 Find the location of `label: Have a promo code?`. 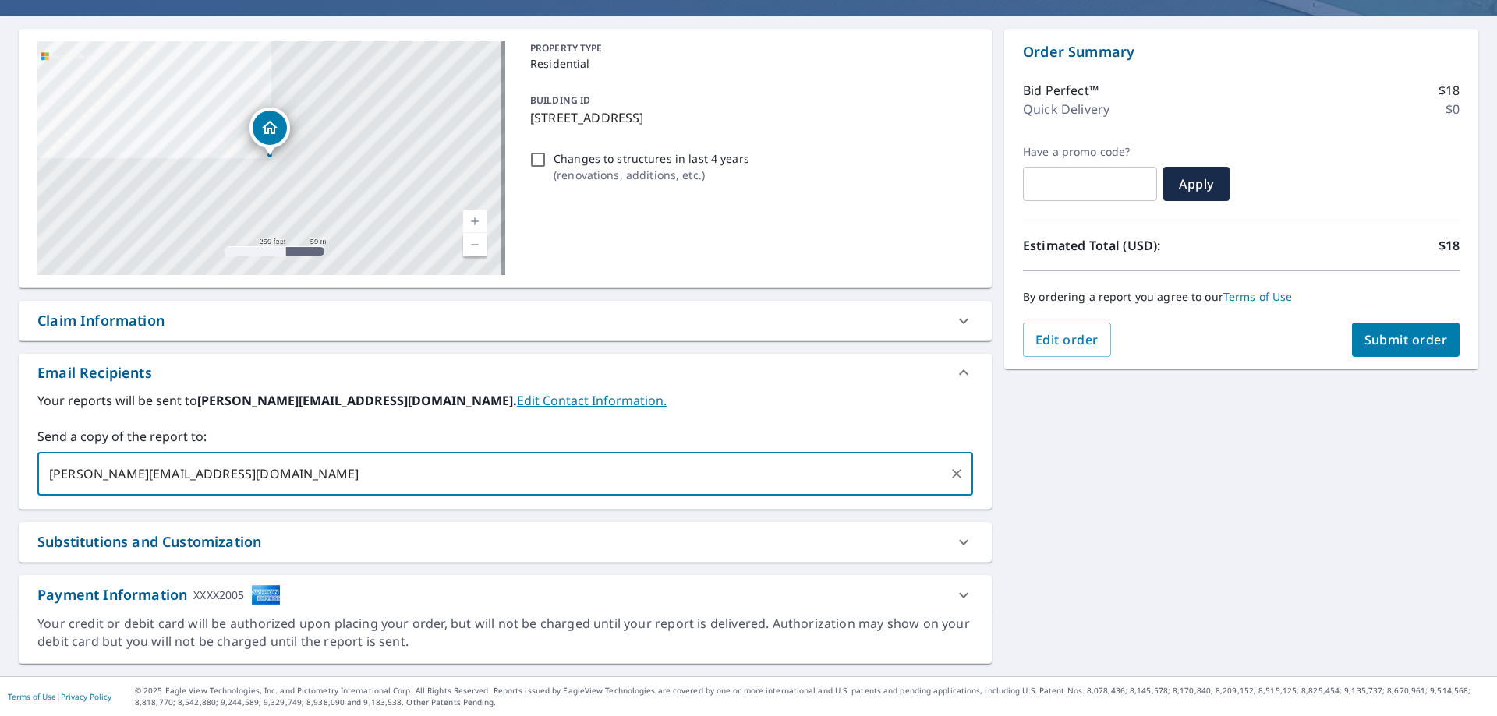

label: Have a promo code? is located at coordinates (1090, 152).